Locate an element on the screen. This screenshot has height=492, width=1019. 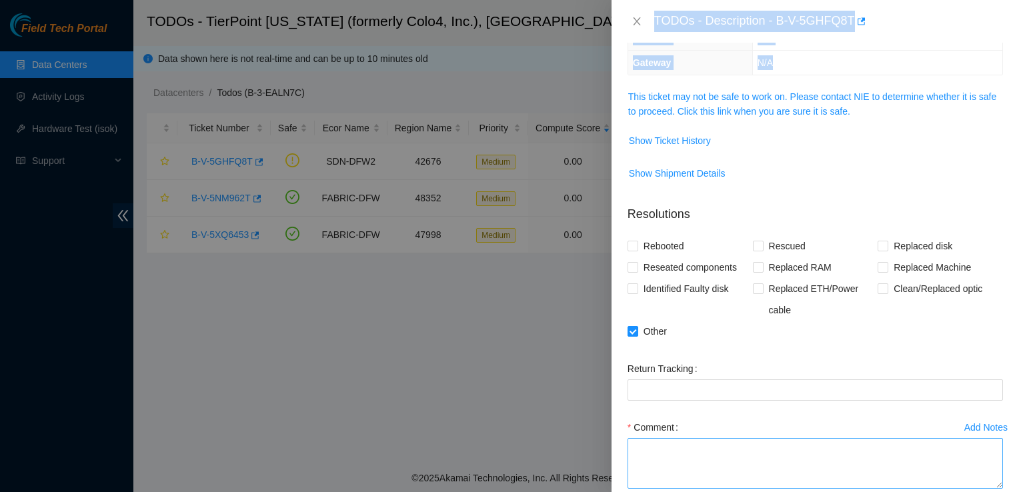
textarea: Comment is located at coordinates (815, 464).